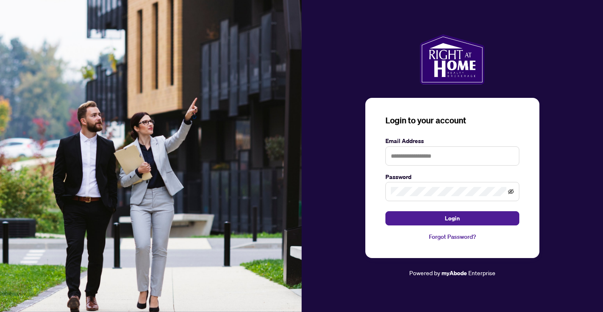 The width and height of the screenshot is (603, 312). I want to click on a: Forgot Password?, so click(453, 237).